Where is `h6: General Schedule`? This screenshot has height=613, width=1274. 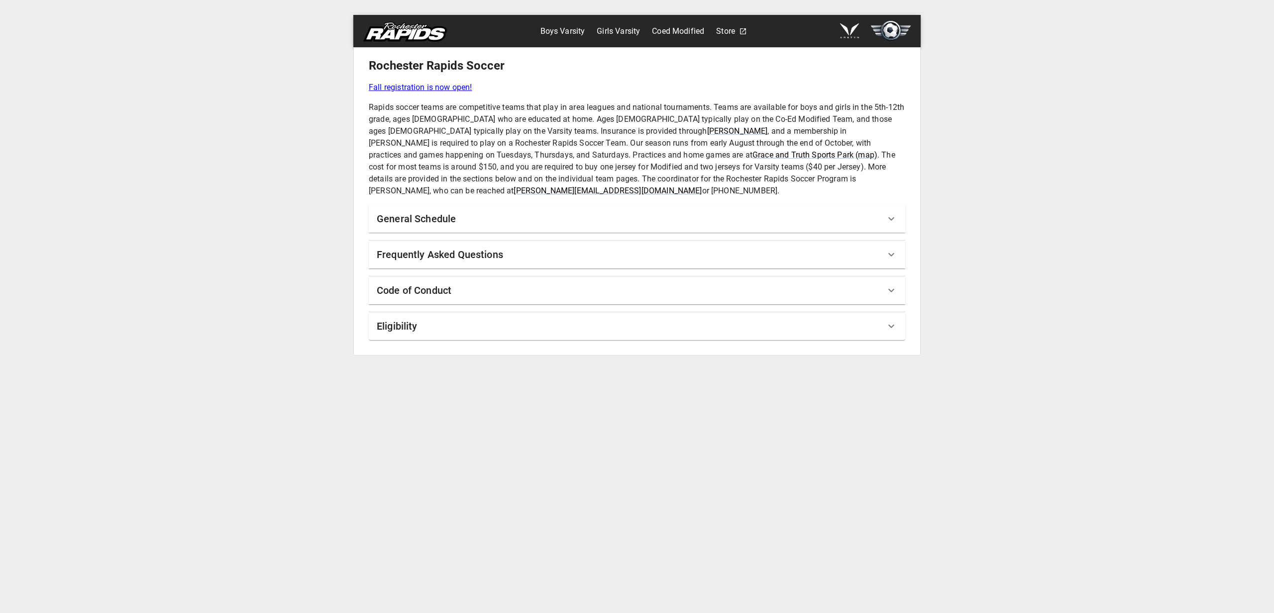 h6: General Schedule is located at coordinates (416, 219).